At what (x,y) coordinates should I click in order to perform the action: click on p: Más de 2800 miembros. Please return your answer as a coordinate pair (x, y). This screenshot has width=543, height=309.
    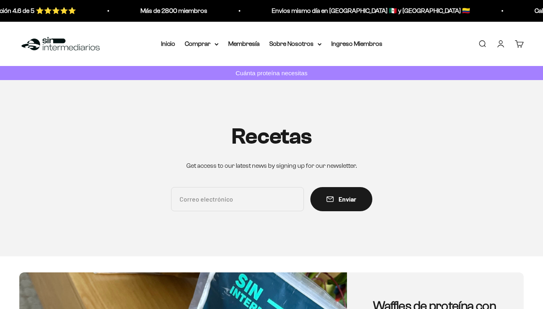
    Looking at the image, I should click on (292, 11).